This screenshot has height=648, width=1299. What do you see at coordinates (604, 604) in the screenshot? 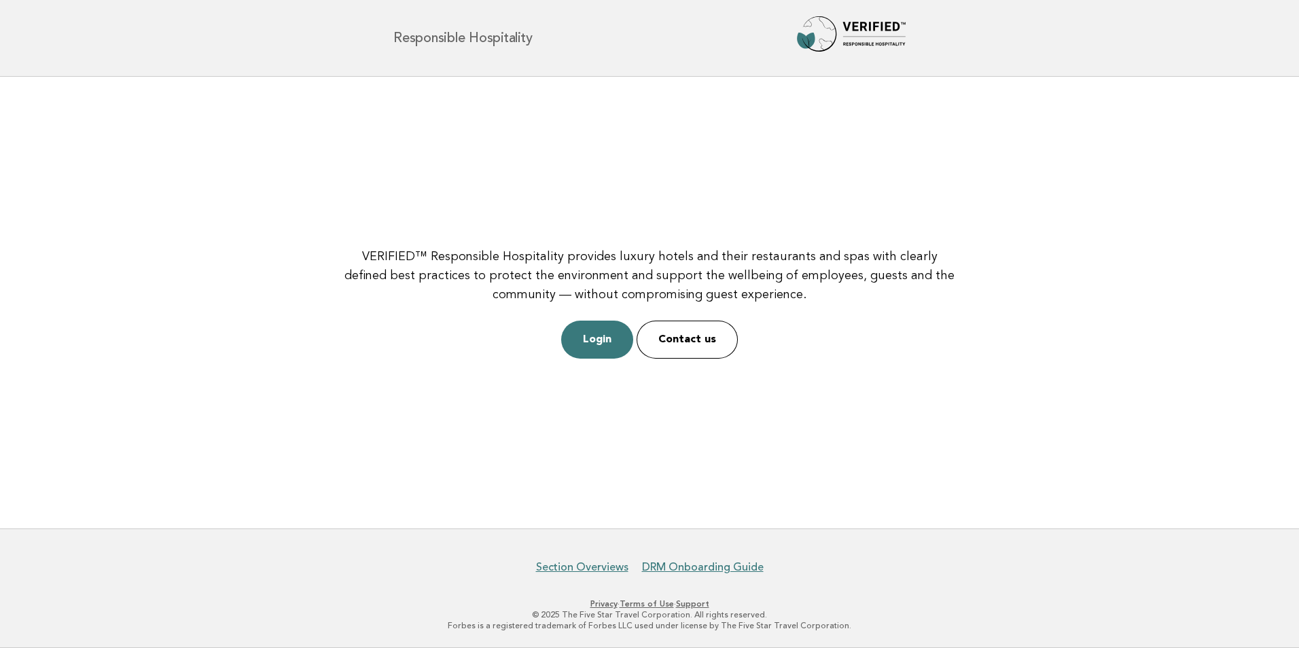
I see `a: Privacy` at bounding box center [604, 604].